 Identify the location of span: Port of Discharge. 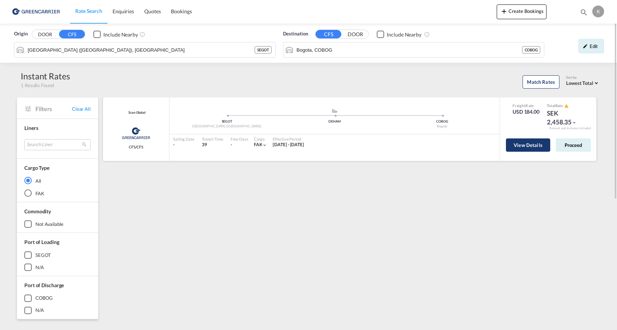
(44, 285).